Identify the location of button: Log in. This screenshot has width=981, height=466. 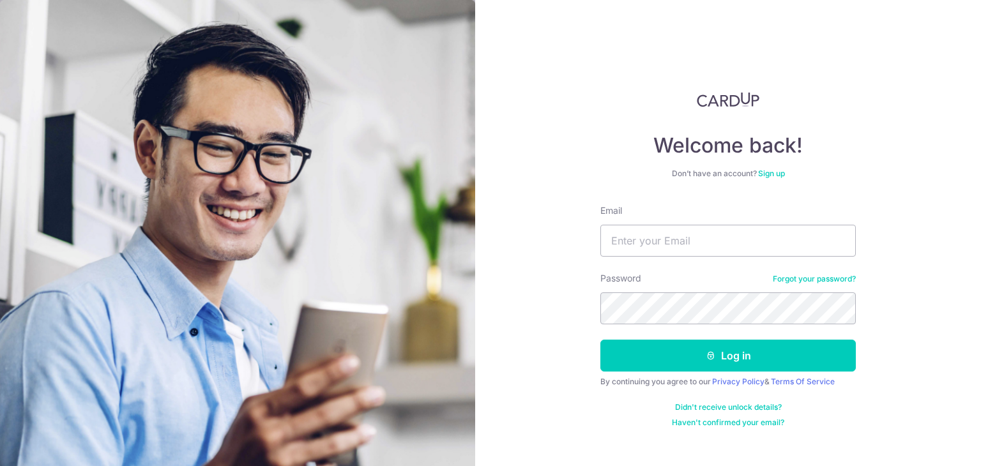
(728, 356).